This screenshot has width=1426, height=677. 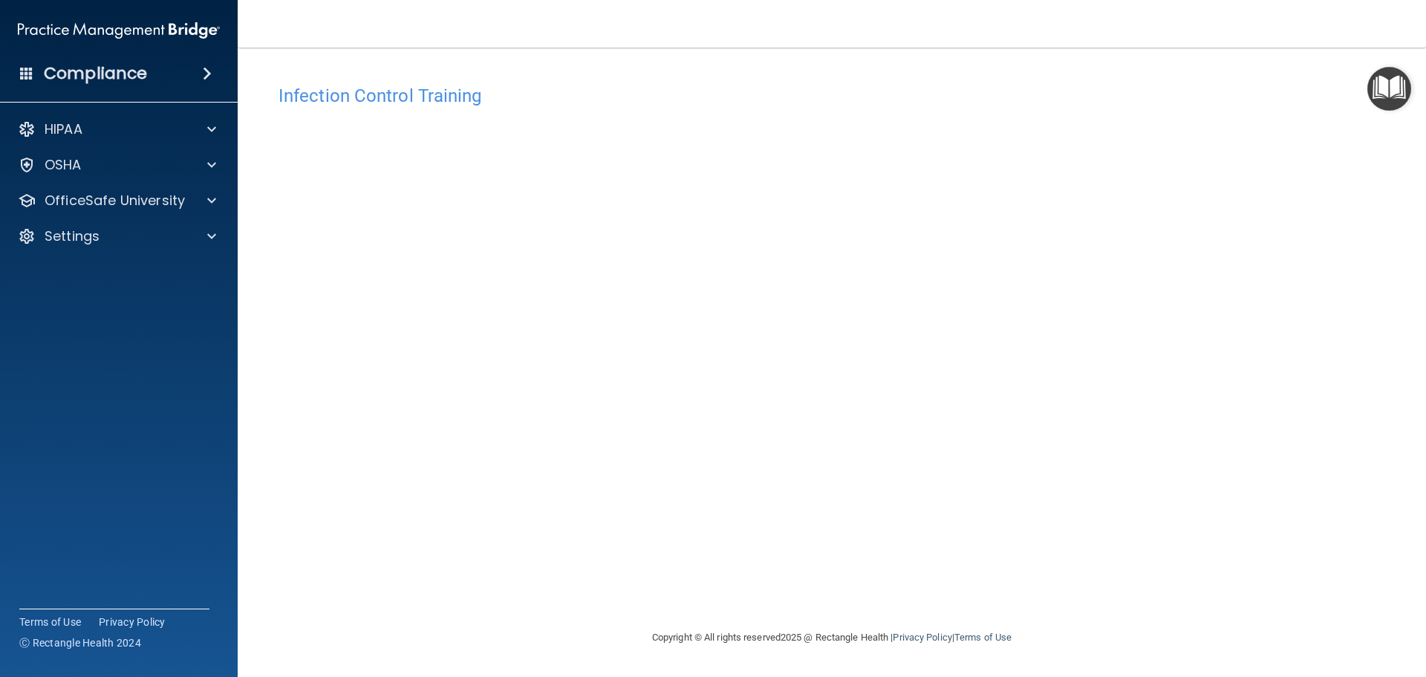 What do you see at coordinates (1389, 88) in the screenshot?
I see `button: Open Resource Center` at bounding box center [1389, 88].